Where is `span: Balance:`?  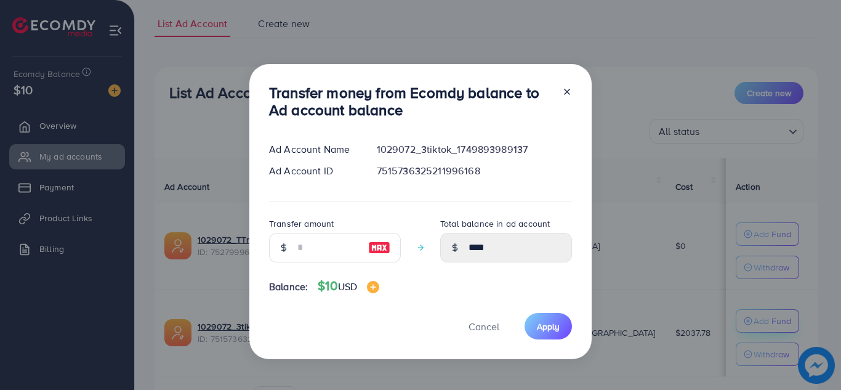
span: Balance: is located at coordinates (288, 286).